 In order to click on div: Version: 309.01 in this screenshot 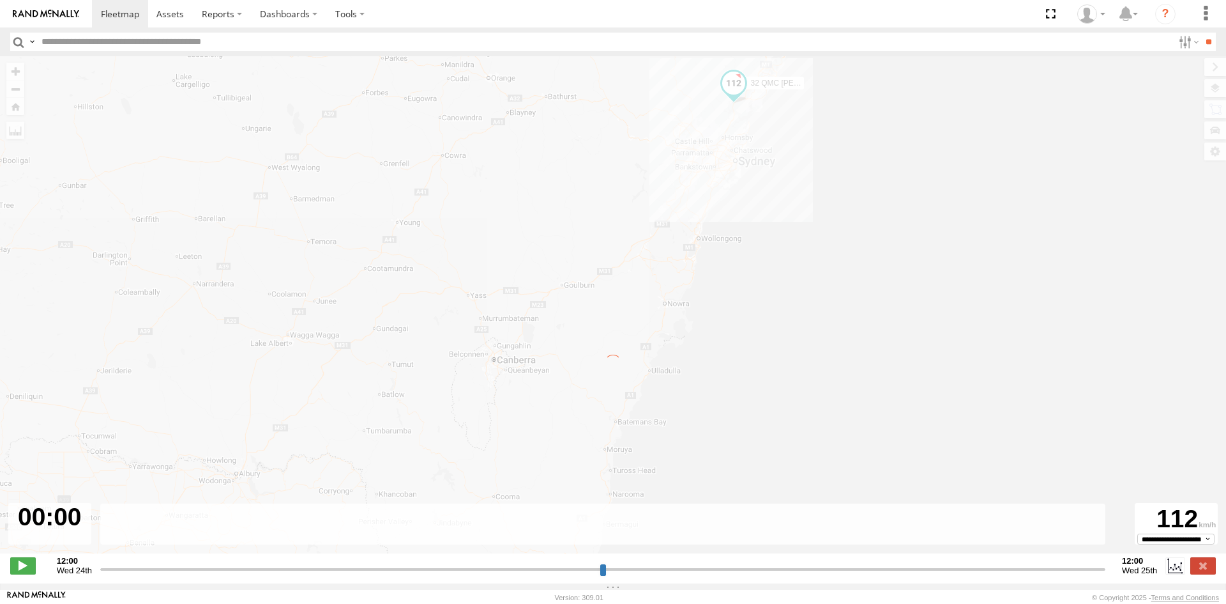, I will do `click(579, 597)`.